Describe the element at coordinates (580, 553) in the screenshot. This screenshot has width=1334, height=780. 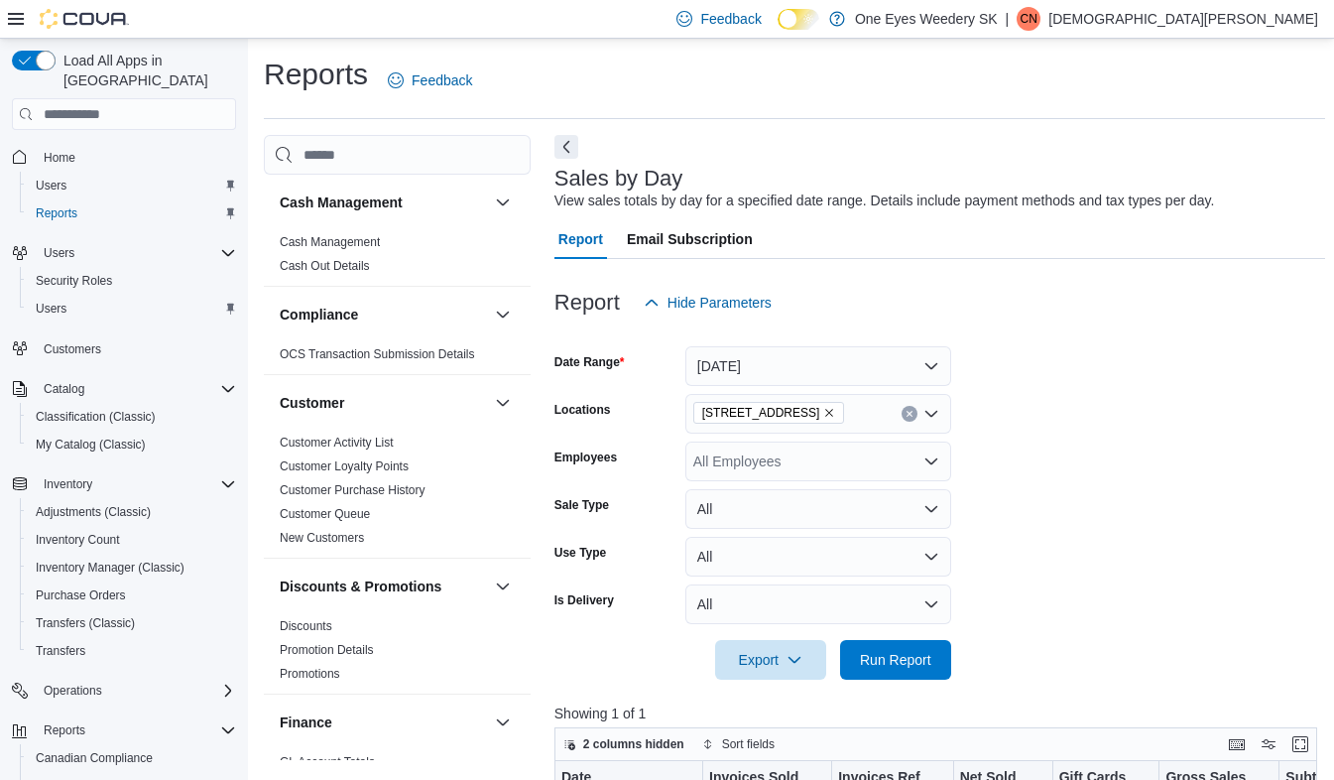
I see `label: Use Type` at that location.